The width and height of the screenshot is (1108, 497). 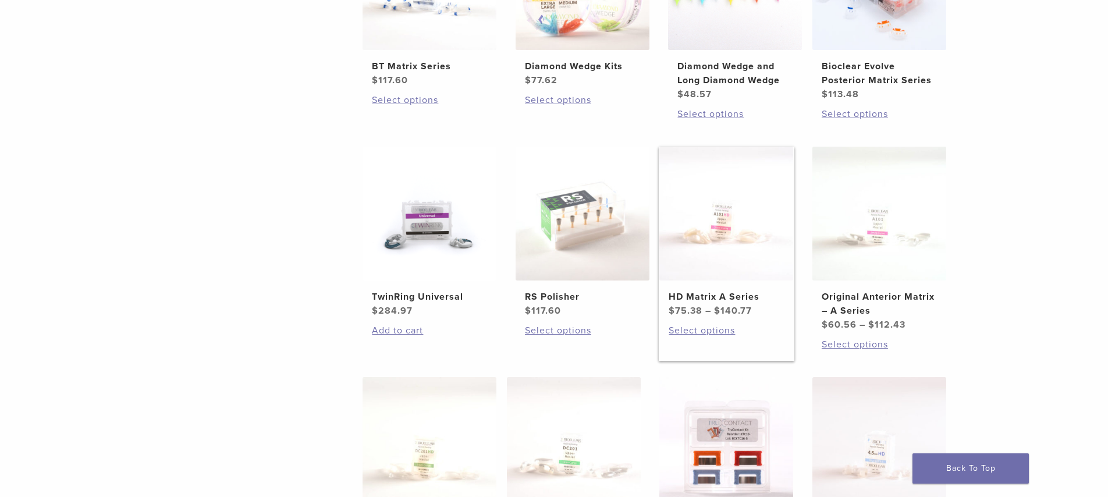 I want to click on bdi: 75.38, so click(x=685, y=311).